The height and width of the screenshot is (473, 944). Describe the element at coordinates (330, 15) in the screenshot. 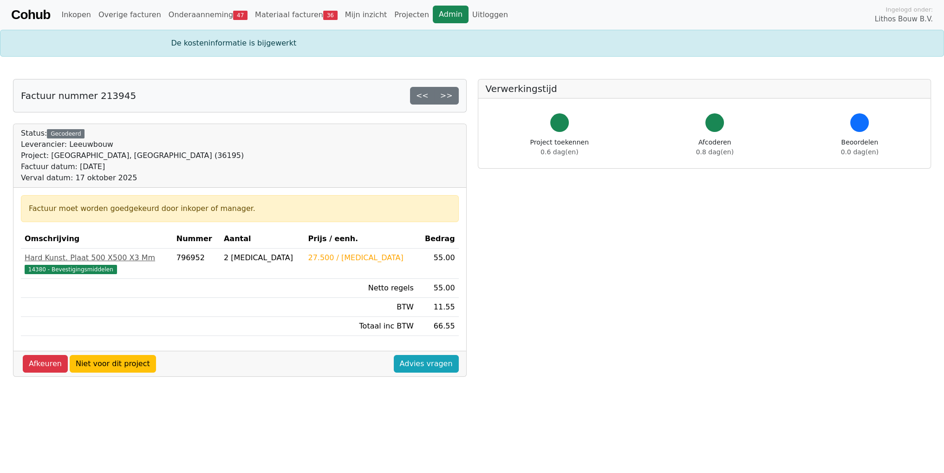

I see `span: 36` at that location.